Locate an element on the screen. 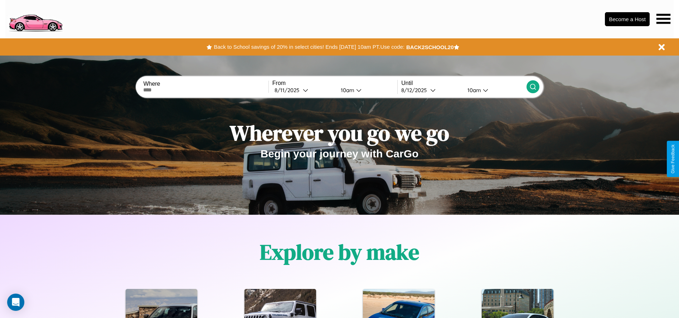 This screenshot has height=318, width=679. div: Give Feedback is located at coordinates (673, 159).